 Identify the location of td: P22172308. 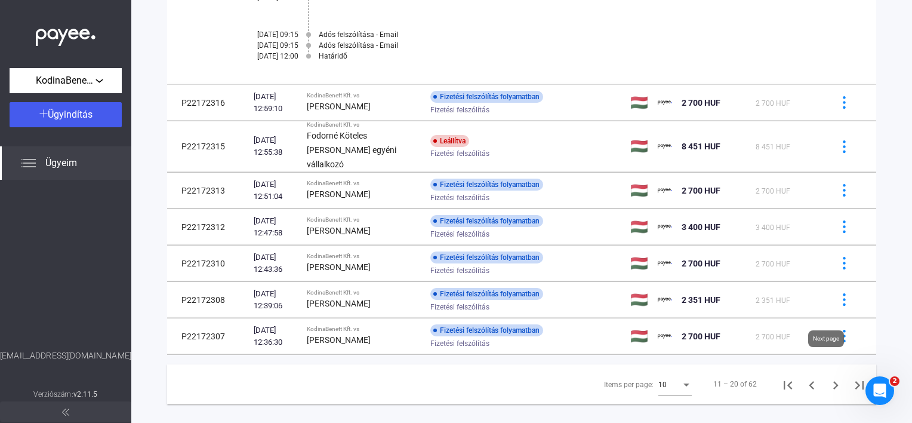
(208, 300).